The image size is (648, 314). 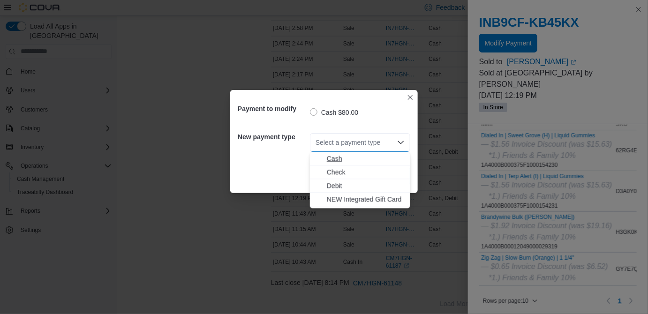 I want to click on button: Check, so click(x=360, y=172).